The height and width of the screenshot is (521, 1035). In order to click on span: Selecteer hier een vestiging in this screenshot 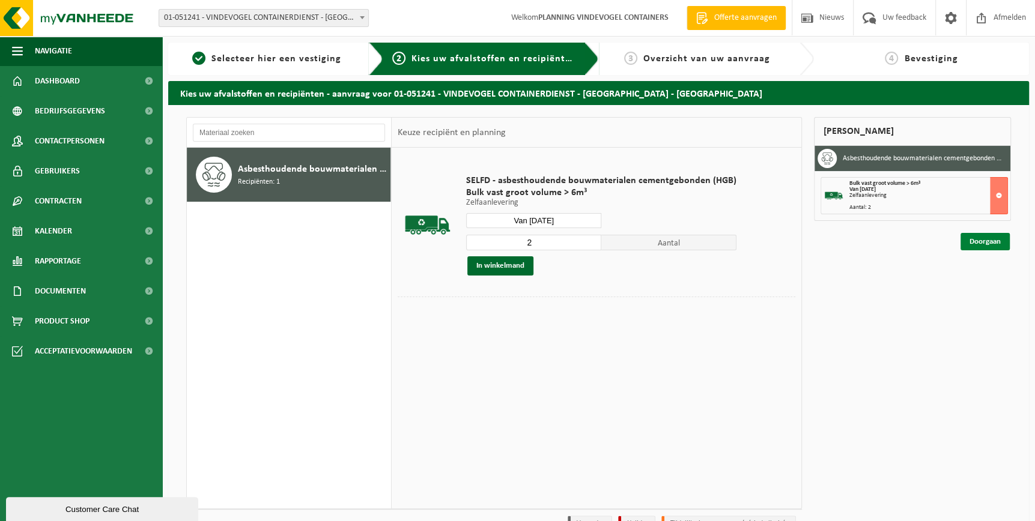, I will do `click(276, 59)`.